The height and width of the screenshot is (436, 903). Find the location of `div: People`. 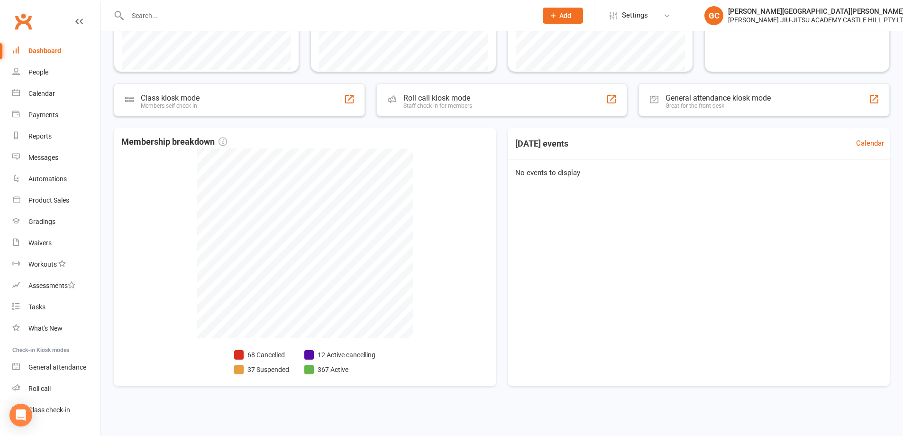

div: People is located at coordinates (38, 72).